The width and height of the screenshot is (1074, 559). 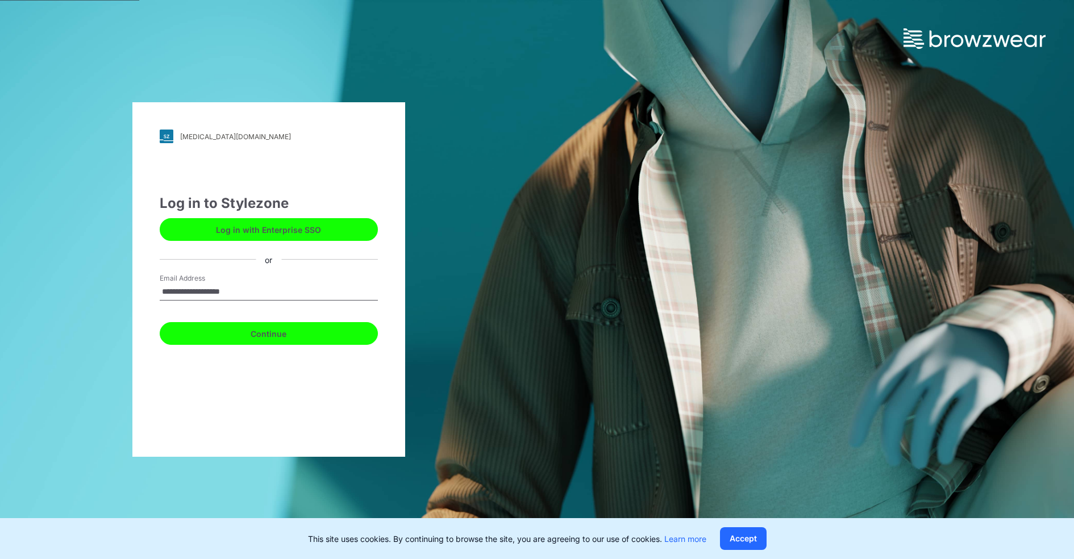 What do you see at coordinates (685, 539) in the screenshot?
I see `a: Learn more` at bounding box center [685, 539].